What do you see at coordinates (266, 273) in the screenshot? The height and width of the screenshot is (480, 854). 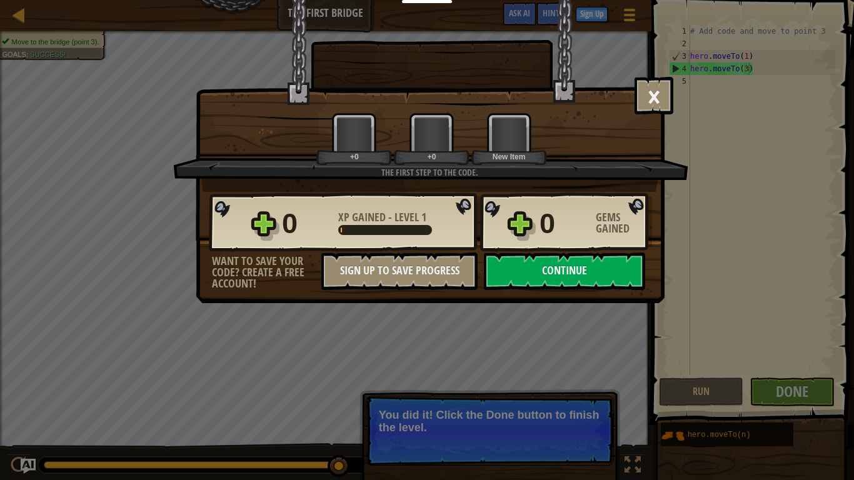 I see `div: Want to save your code? Create a free account!` at bounding box center [266, 273].